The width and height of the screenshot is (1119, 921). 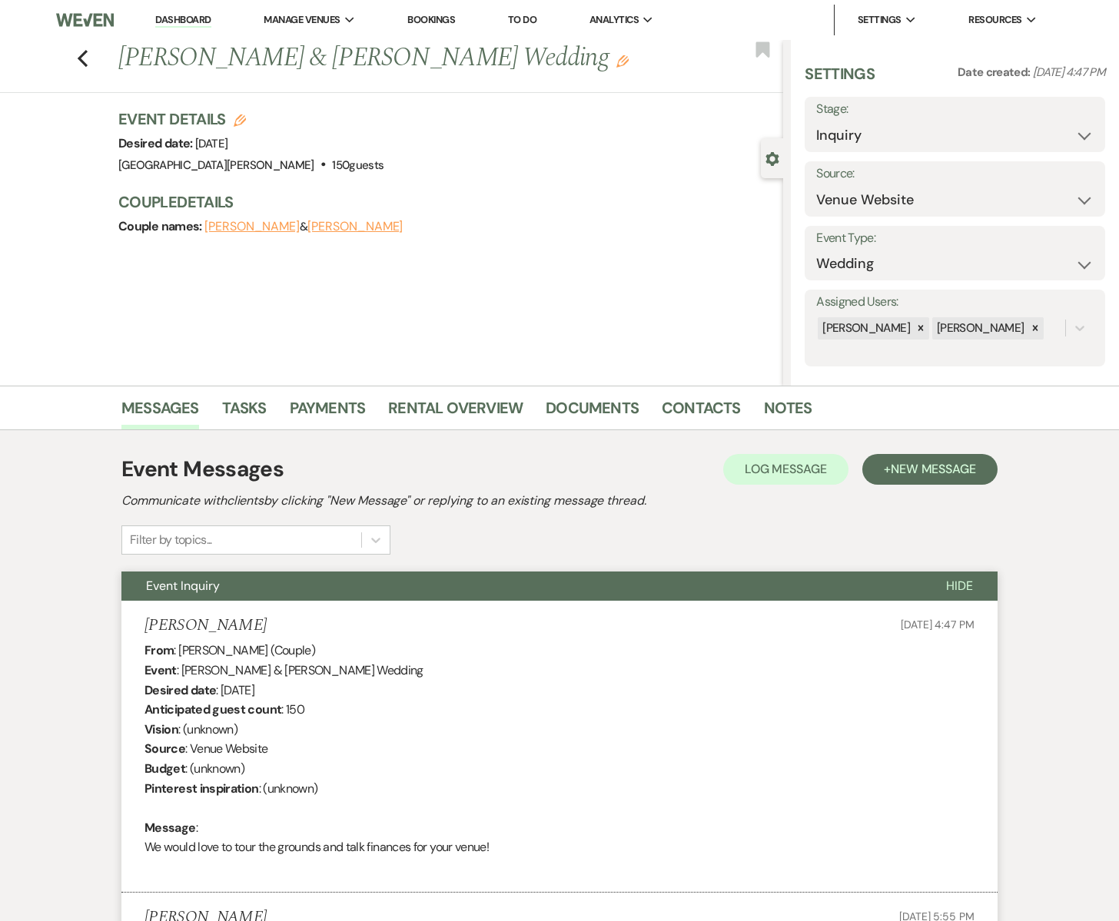 What do you see at coordinates (250, 119) in the screenshot?
I see `h3: Event Details` at bounding box center [250, 119].